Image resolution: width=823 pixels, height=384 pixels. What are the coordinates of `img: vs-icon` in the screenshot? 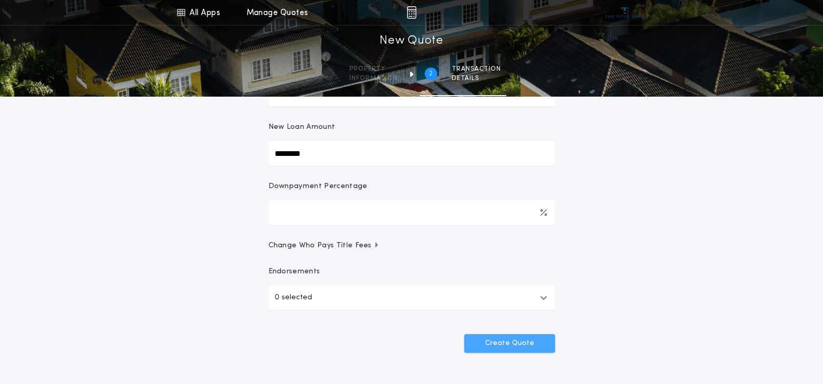 It's located at (625, 12).